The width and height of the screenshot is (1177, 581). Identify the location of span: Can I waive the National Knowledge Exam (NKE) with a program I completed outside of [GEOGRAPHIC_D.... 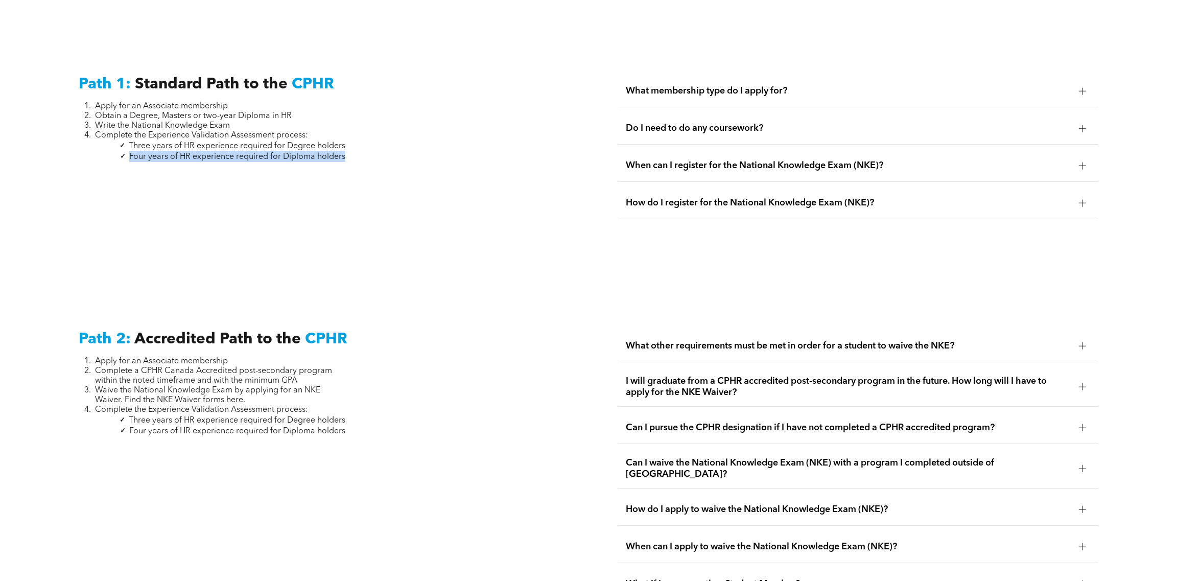
(848, 468).